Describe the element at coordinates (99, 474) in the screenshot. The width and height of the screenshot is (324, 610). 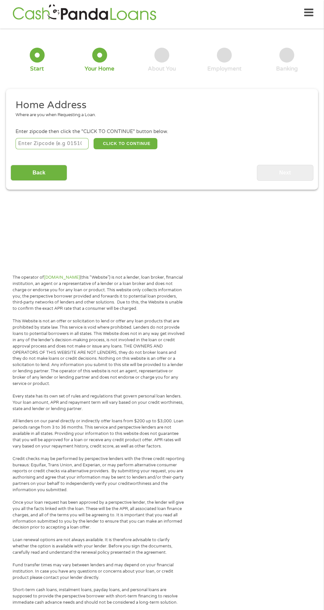
I see `p: Credit checks may be performed by perspective lenders with the three credit reporting bureaus: Eq...` at that location.